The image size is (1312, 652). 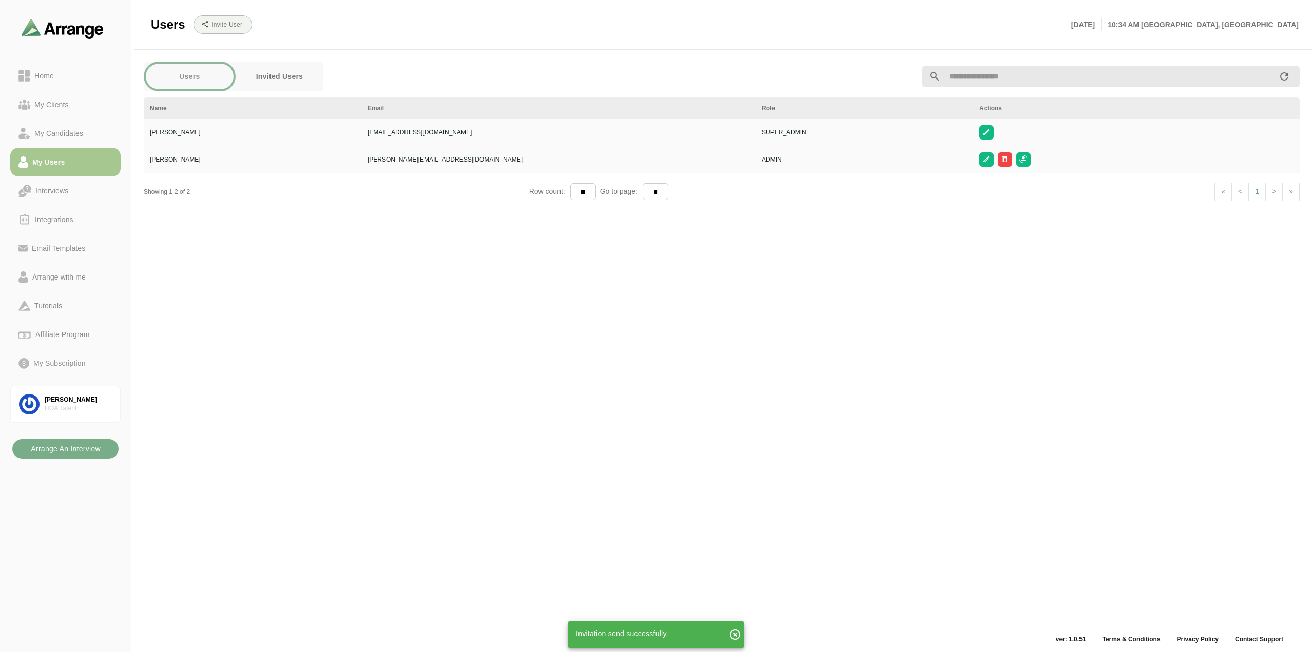 What do you see at coordinates (51, 105) in the screenshot?
I see `div: My Clients` at bounding box center [51, 105].